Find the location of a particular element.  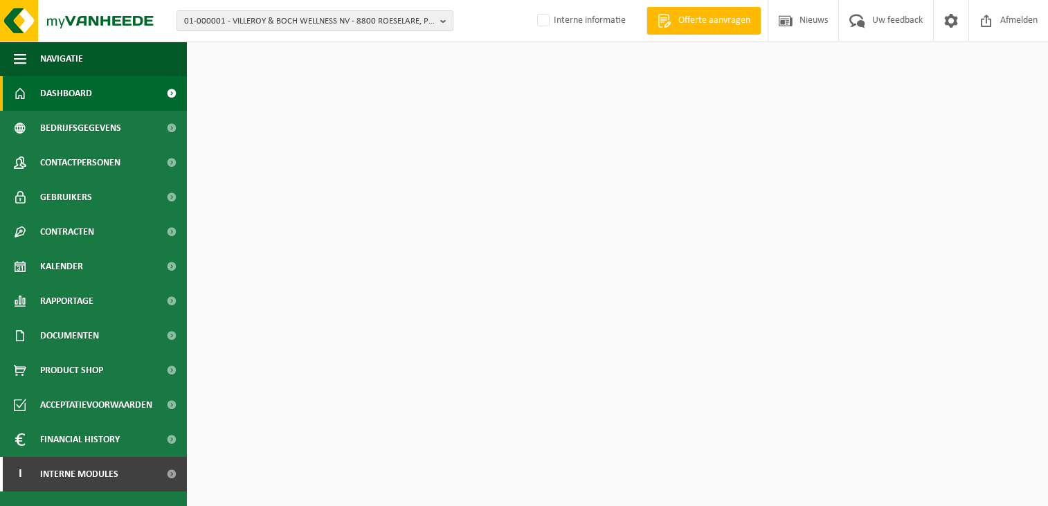

span: Acceptatievoorwaarden is located at coordinates (96, 405).